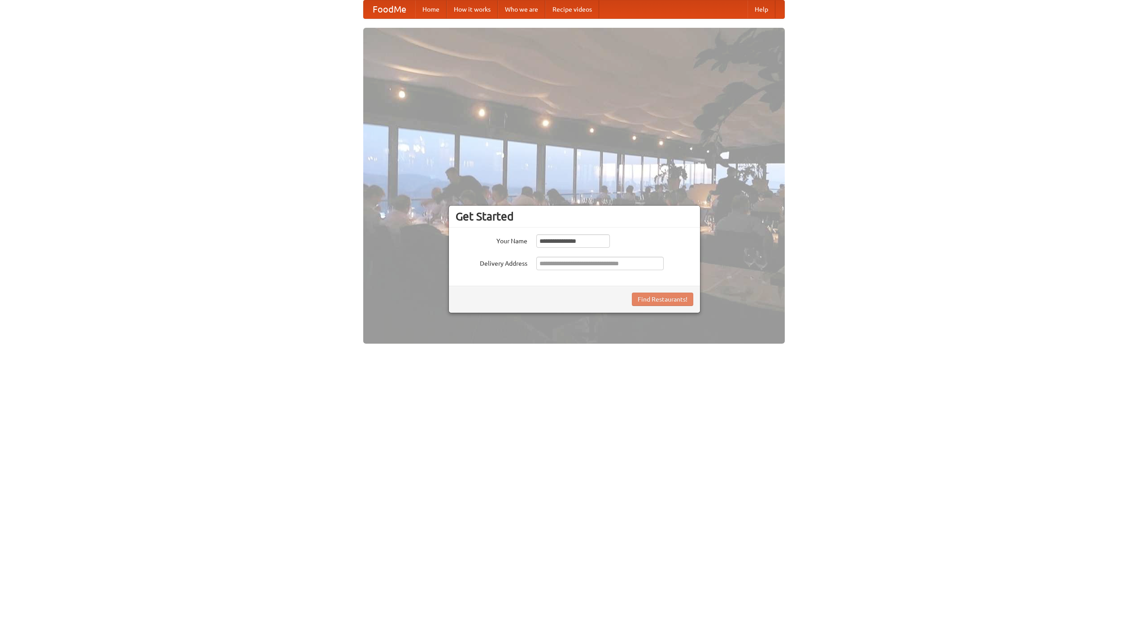 Image resolution: width=1148 pixels, height=634 pixels. Describe the element at coordinates (572, 9) in the screenshot. I see `a: Recipe videos` at that location.